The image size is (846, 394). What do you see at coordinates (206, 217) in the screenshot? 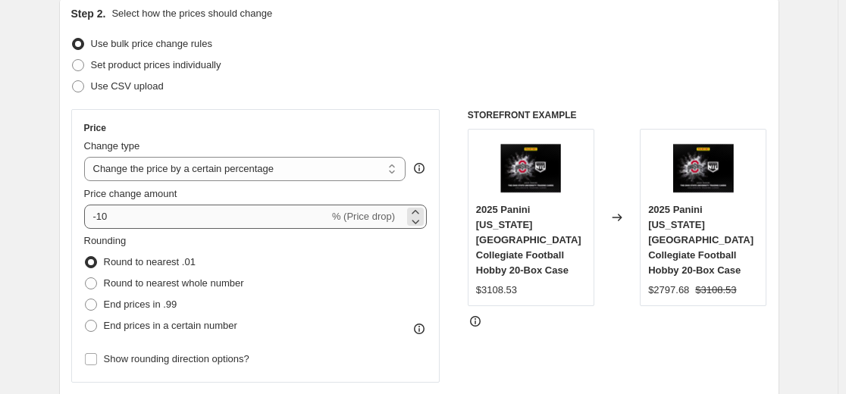
I see `input: -15` at bounding box center [206, 217].